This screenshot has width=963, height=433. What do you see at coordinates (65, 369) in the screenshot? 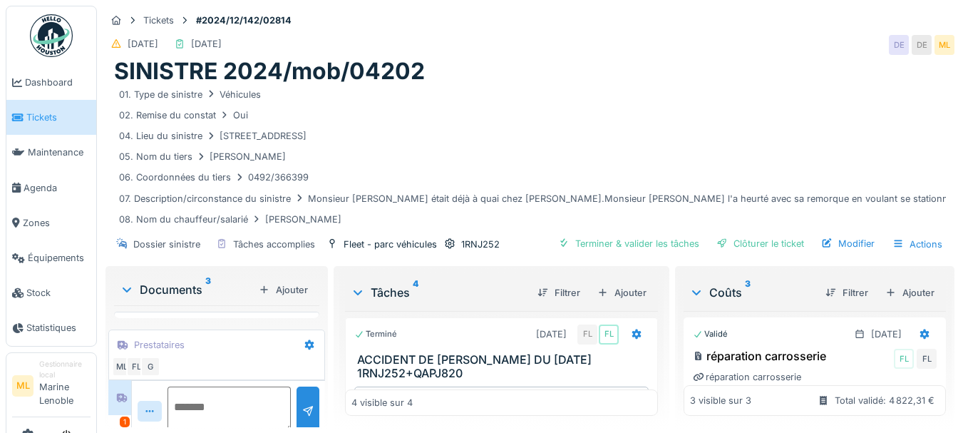
I see `div: Gestionnaire local` at bounding box center [65, 369].